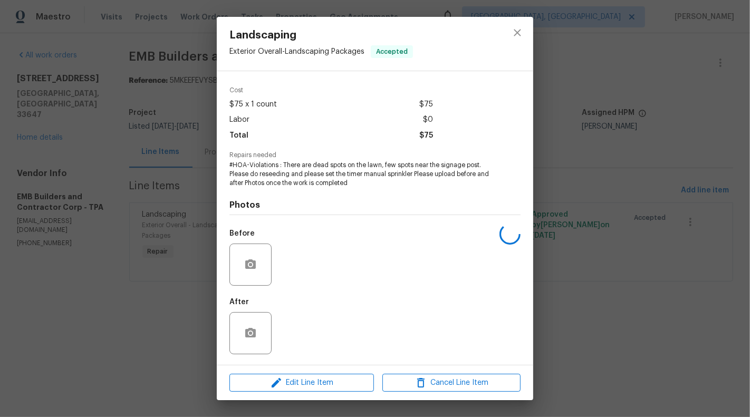 The image size is (750, 417). I want to click on span: Repairs needed, so click(375, 155).